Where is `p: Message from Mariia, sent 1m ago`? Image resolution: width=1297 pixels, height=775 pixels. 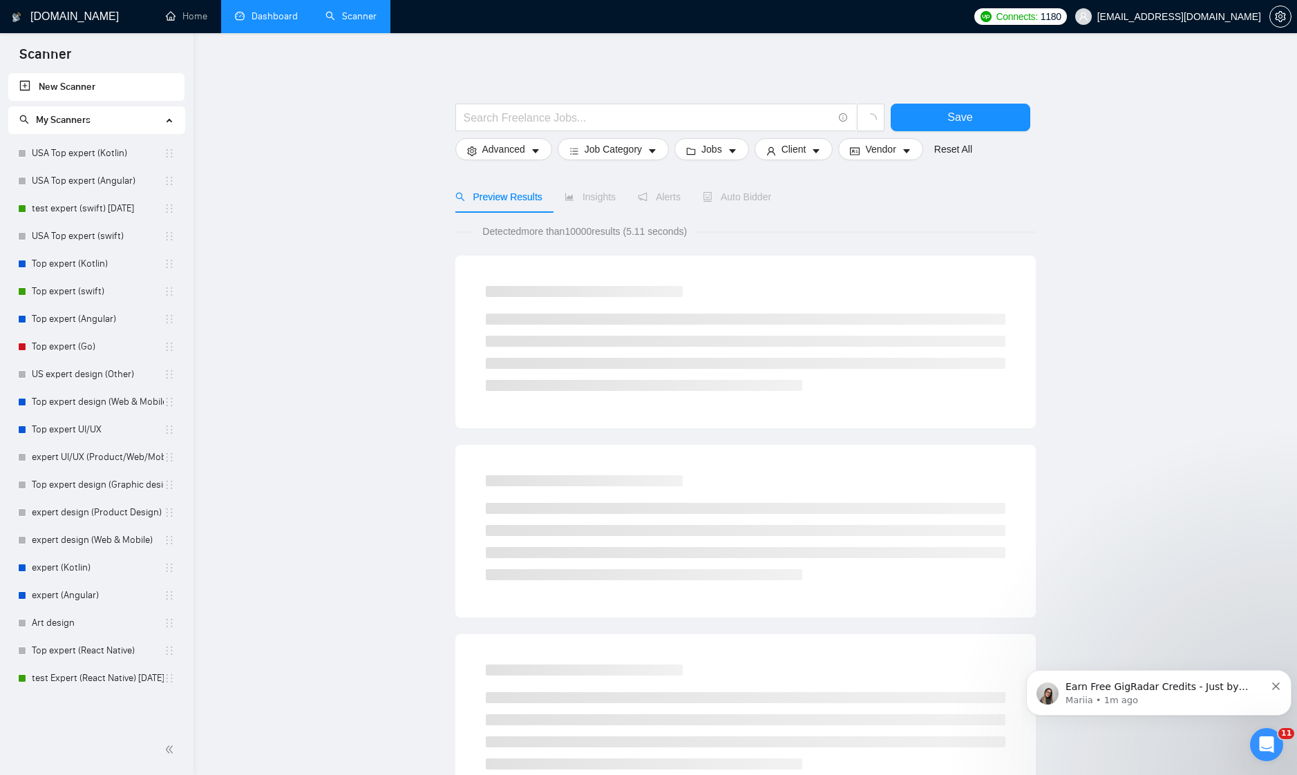 p: Message from Mariia, sent 1m ago is located at coordinates (144, 59).